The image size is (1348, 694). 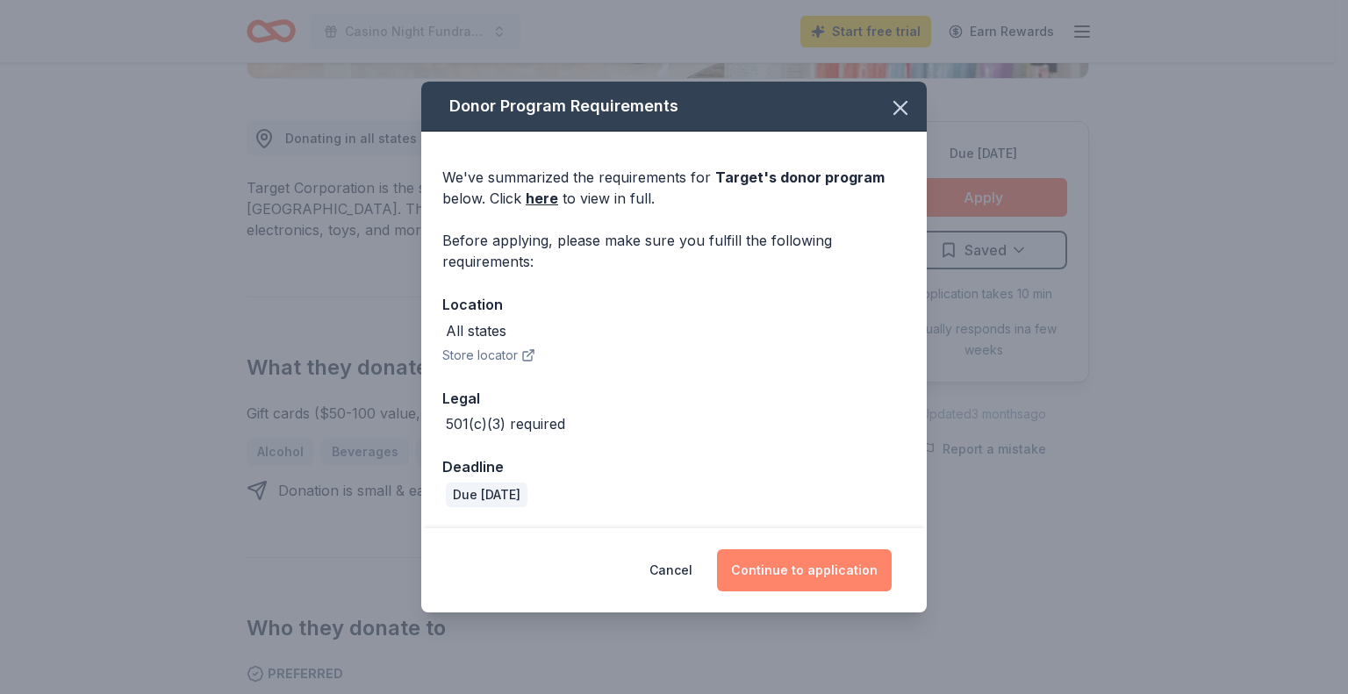 I want to click on button: Continue to application, so click(x=804, y=571).